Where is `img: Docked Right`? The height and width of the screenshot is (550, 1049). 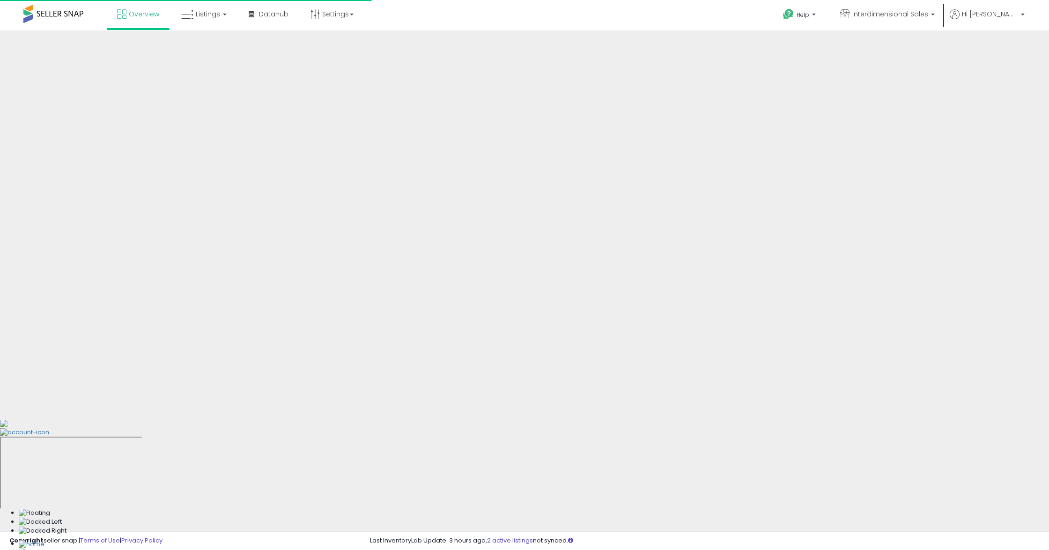
img: Docked Right is located at coordinates (43, 530).